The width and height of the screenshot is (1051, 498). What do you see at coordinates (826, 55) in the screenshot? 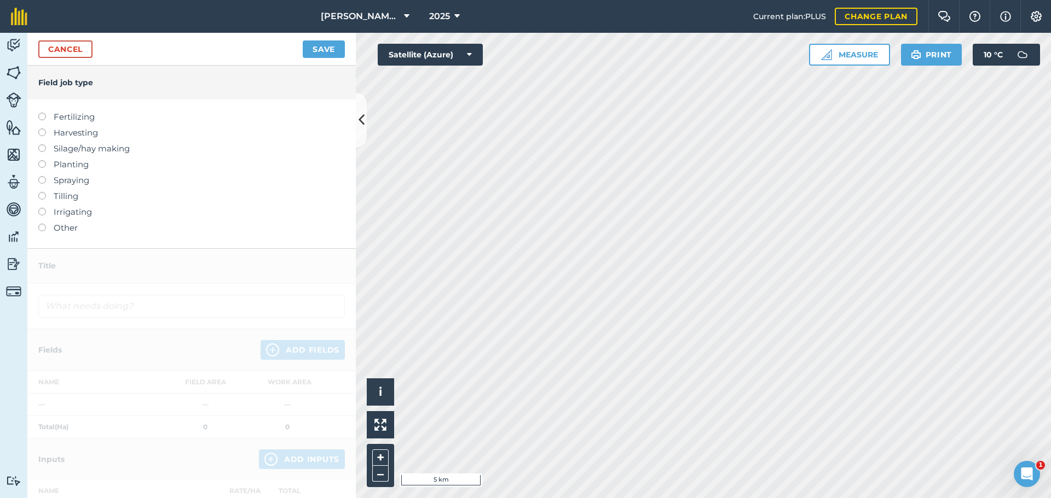
I see `img: Ruler icon` at bounding box center [826, 55].